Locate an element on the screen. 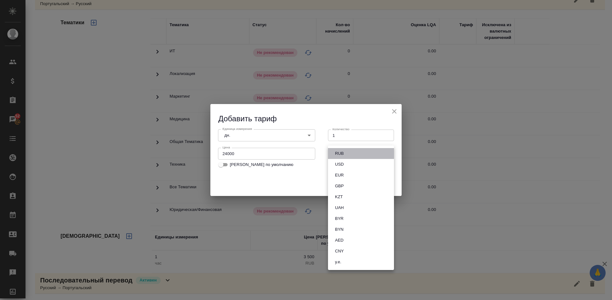  button: AED is located at coordinates (339, 240).